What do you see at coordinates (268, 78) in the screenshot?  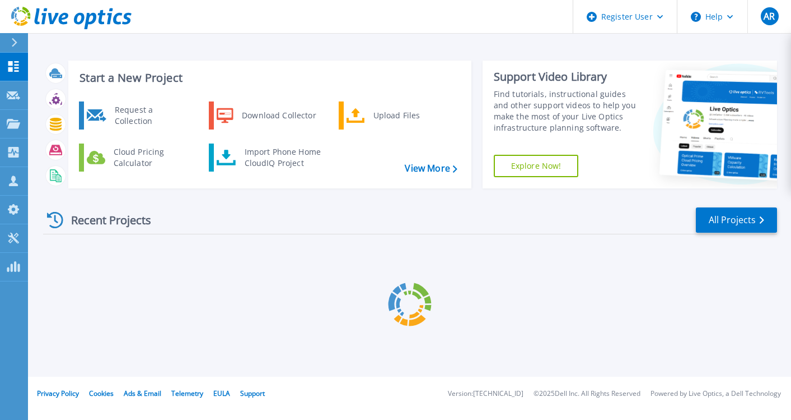 I see `h3: Start a New Project` at bounding box center [268, 78].